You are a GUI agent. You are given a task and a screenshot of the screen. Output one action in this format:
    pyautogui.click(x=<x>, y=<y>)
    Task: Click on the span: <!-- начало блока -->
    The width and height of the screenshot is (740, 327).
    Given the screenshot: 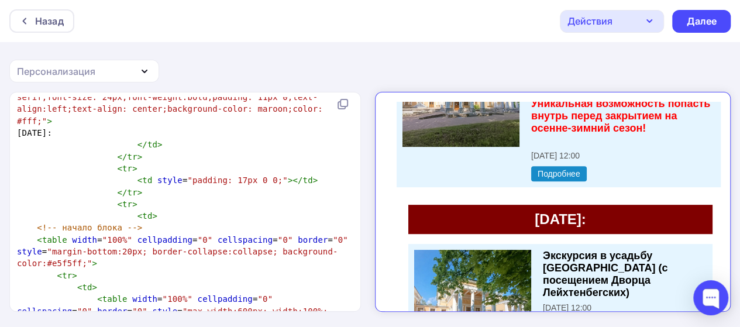 What is the action you would take?
    pyautogui.click(x=89, y=228)
    